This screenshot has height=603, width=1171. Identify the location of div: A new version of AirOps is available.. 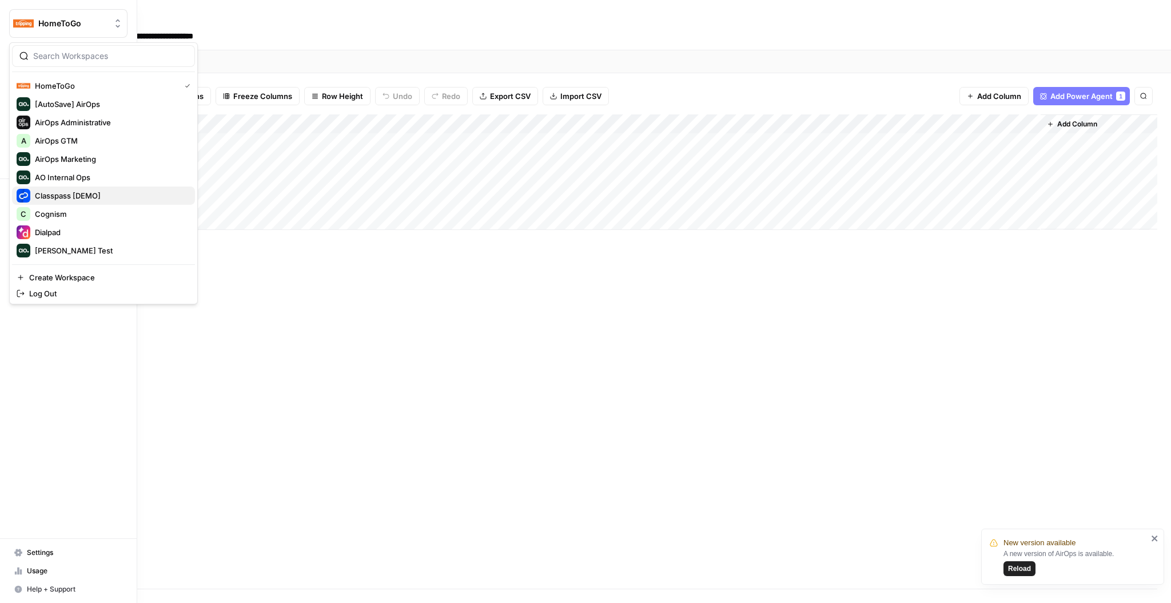
(1076, 562).